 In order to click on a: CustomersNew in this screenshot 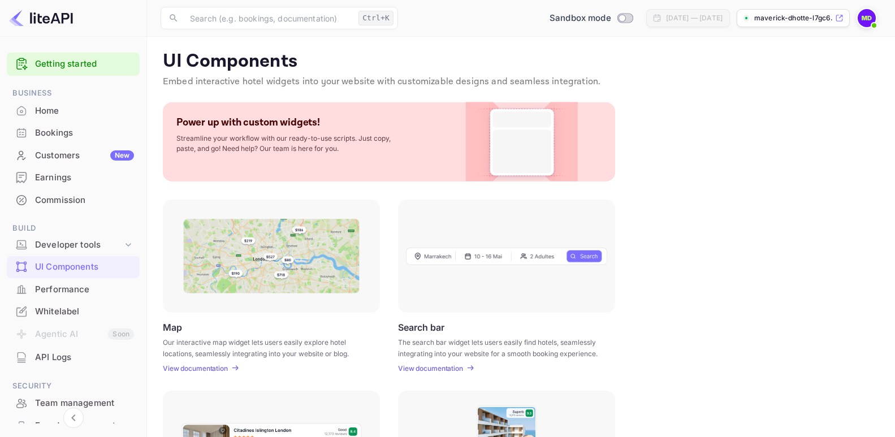, I will do `click(73, 155)`.